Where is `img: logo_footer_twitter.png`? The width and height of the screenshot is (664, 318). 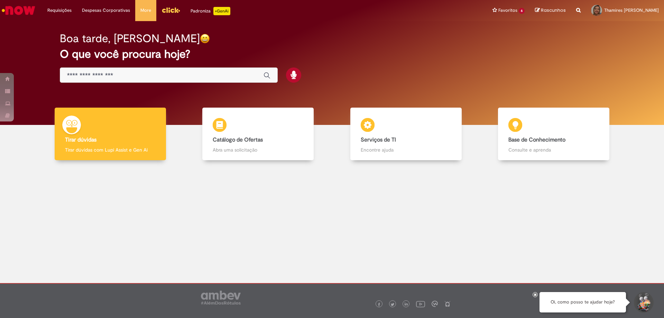 img: logo_footer_twitter.png is located at coordinates (393, 304).